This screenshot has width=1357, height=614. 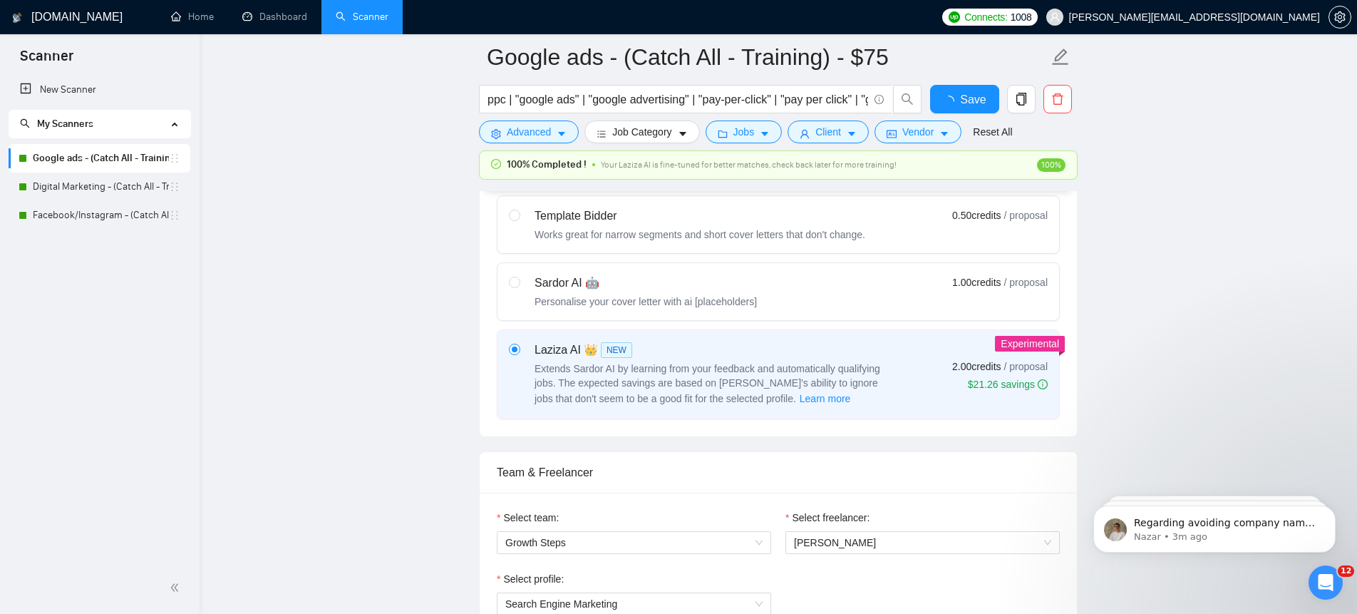 What do you see at coordinates (99, 158) in the screenshot?
I see `li: Google ads - (Catch All - Training) - $75` at bounding box center [99, 158].